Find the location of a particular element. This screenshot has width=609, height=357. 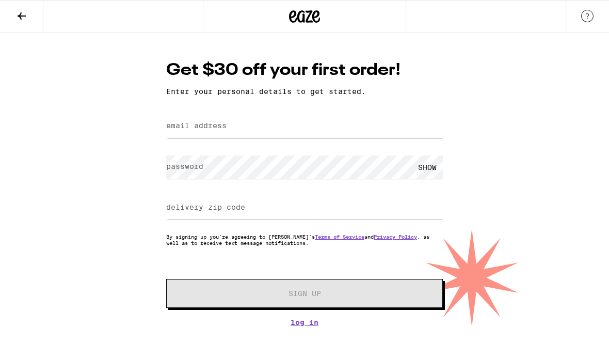

h1: Get $30 off your first order! is located at coordinates (305, 70).